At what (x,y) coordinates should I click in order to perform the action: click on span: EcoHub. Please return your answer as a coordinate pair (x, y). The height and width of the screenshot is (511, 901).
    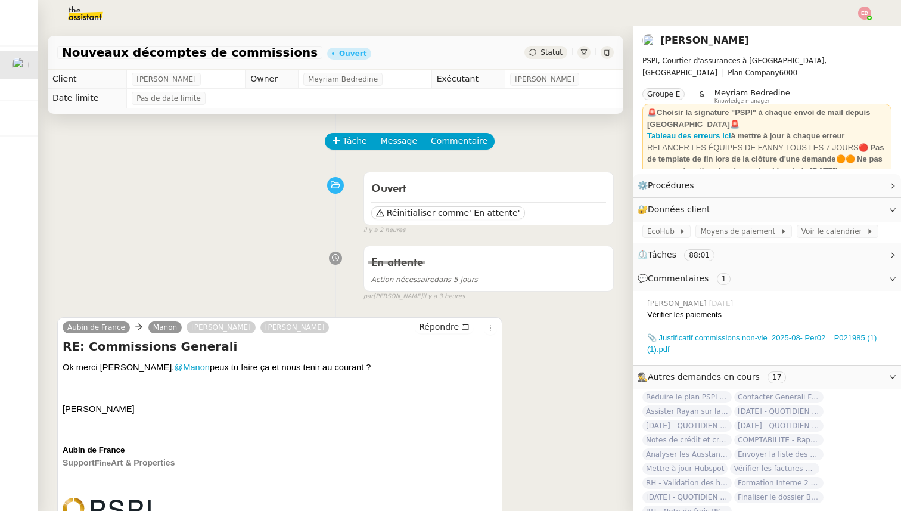
    Looking at the image, I should click on (663, 231).